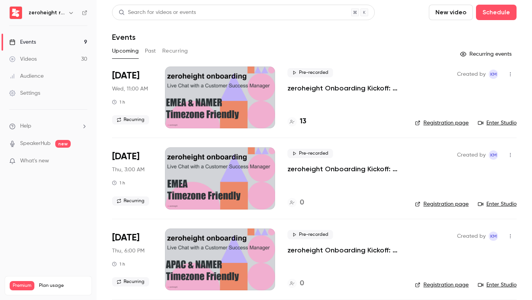 The width and height of the screenshot is (532, 300). What do you see at coordinates (132, 97) in the screenshot?
I see `div: Oct 1 Wed, 5:00 PM (Europe/London)` at bounding box center [132, 97].